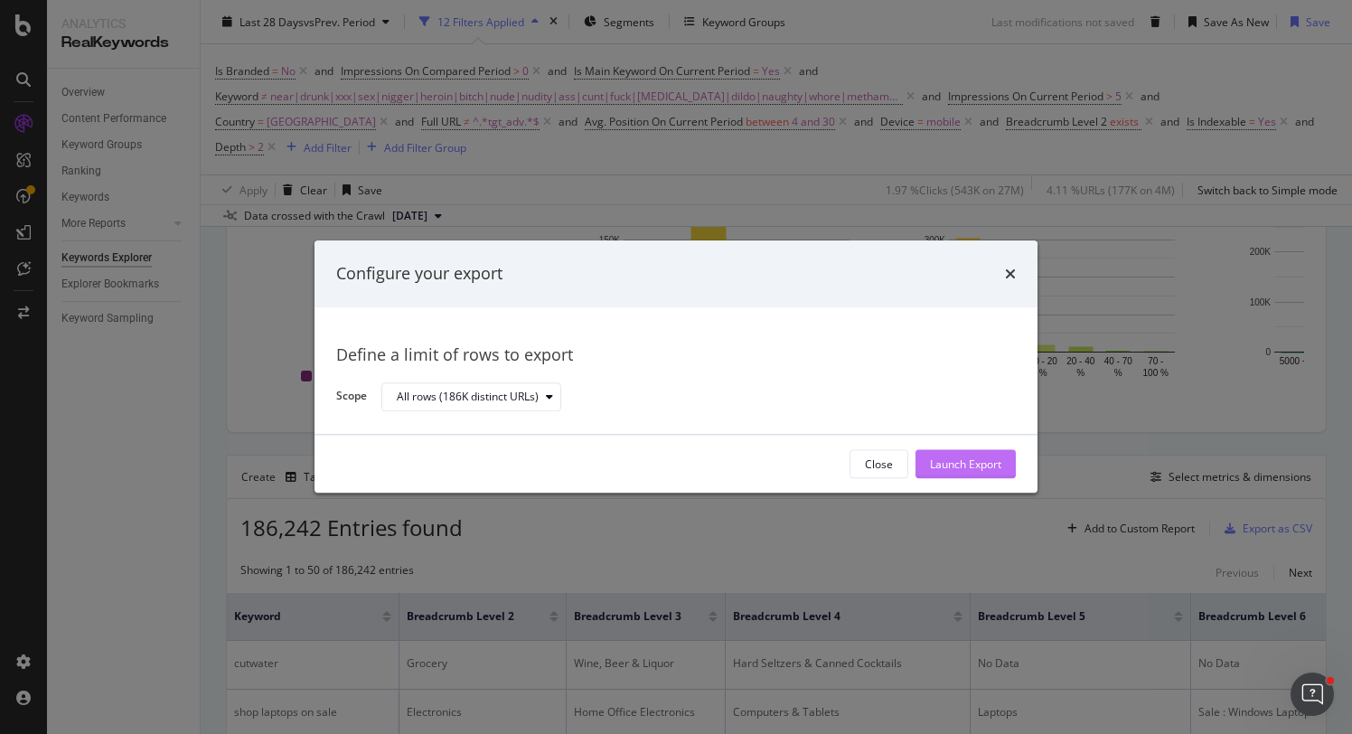 This screenshot has height=734, width=1352. What do you see at coordinates (467, 397) in the screenshot?
I see `div: All rows (186K distinct URLs)` at bounding box center [467, 397].